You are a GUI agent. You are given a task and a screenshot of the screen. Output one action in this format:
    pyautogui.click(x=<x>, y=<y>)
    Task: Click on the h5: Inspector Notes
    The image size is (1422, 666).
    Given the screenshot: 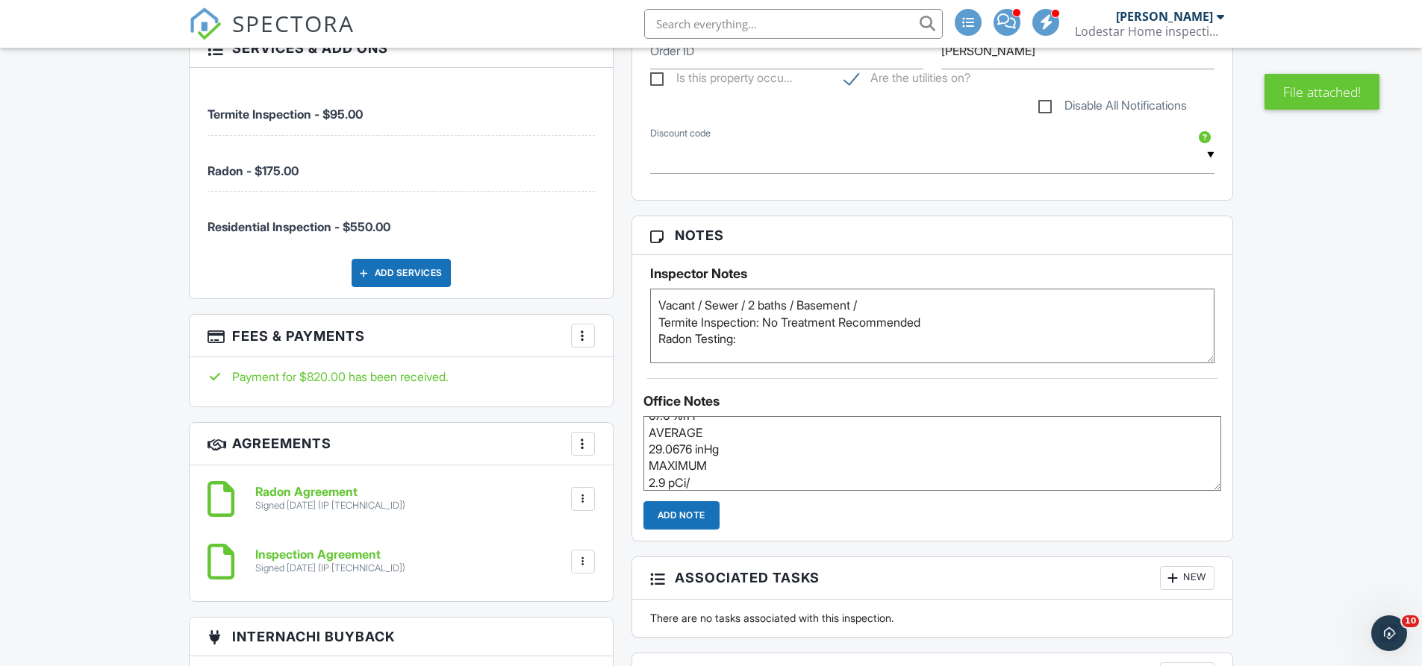 What is the action you would take?
    pyautogui.click(x=932, y=274)
    